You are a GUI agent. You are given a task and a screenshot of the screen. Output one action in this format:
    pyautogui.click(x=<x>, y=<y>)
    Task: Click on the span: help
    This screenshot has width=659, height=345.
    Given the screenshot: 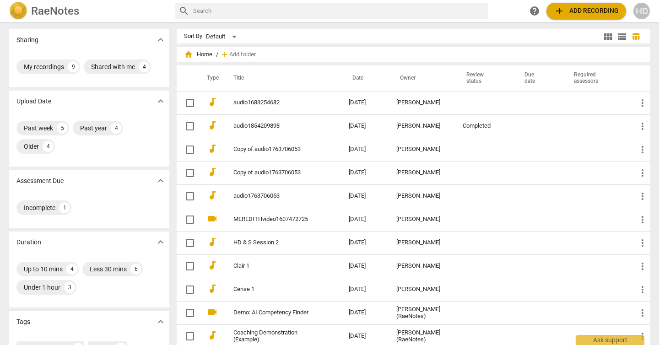 What is the action you would take?
    pyautogui.click(x=535, y=11)
    